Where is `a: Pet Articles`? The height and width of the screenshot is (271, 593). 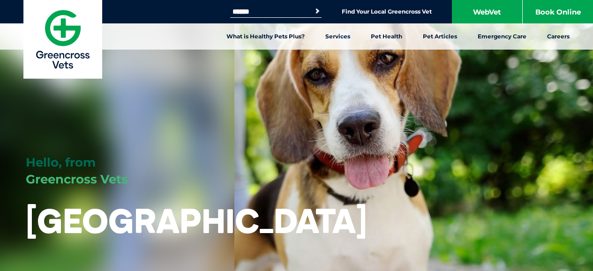 a: Pet Articles is located at coordinates (440, 37).